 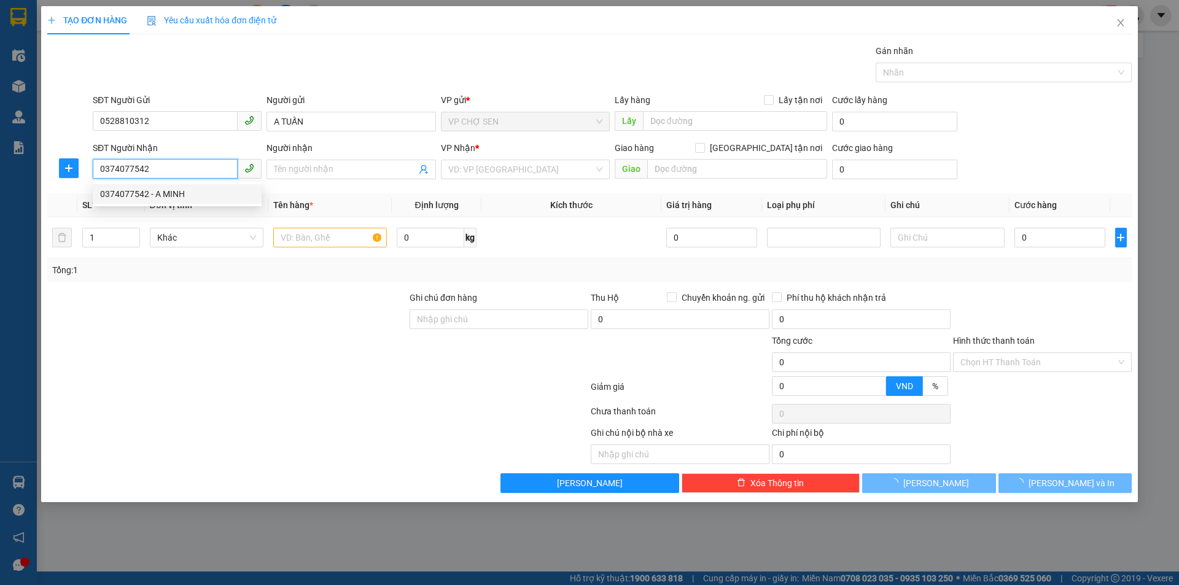 I want to click on span: TẠO ĐƠN HÀNG, so click(x=87, y=20).